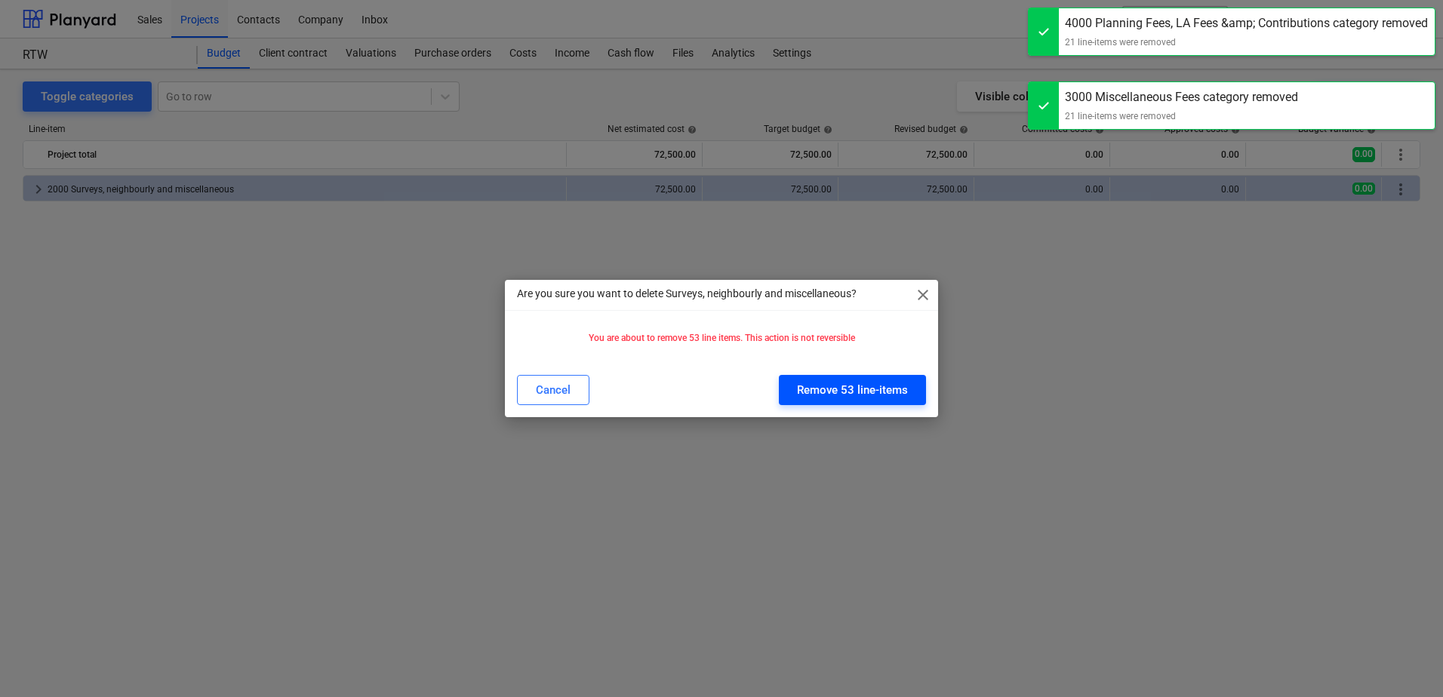  What do you see at coordinates (1181, 97) in the screenshot?
I see `div: 3000 Miscellaneous Fees category removed` at bounding box center [1181, 97].